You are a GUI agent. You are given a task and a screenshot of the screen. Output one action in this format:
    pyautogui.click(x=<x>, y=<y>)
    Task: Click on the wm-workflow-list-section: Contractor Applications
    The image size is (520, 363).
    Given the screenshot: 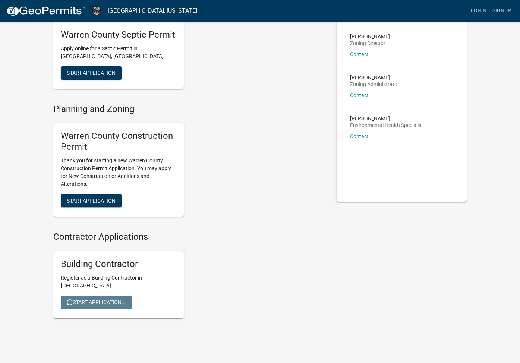 What is the action you would take?
    pyautogui.click(x=189, y=278)
    